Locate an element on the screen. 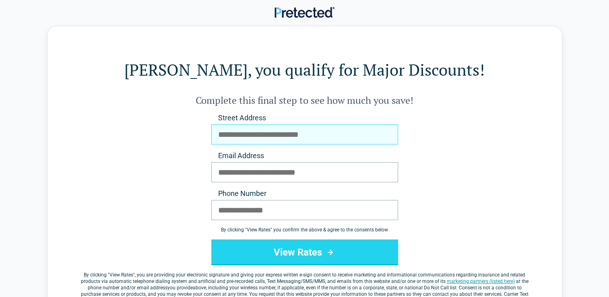  div: By clicking " View Rates " you confirm the above & agree to the consents below is located at coordinates (305, 230).